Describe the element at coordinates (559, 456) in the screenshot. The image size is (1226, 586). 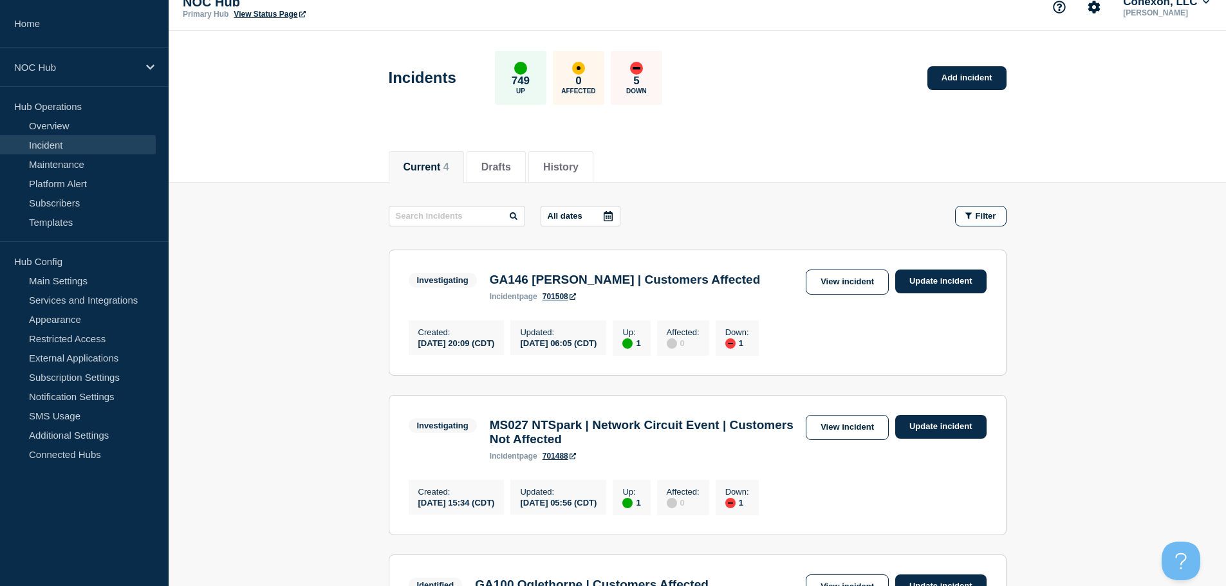
I see `a: 701488` at that location.